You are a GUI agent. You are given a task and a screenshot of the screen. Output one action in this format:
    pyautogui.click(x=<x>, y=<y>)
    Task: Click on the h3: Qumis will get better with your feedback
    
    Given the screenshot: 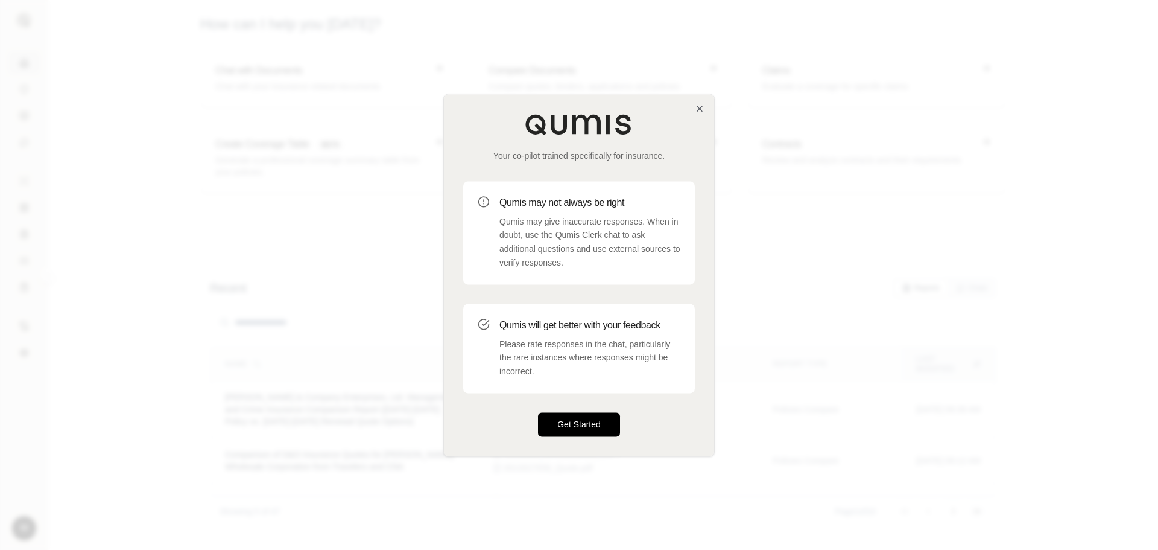 What is the action you would take?
    pyautogui.click(x=590, y=325)
    